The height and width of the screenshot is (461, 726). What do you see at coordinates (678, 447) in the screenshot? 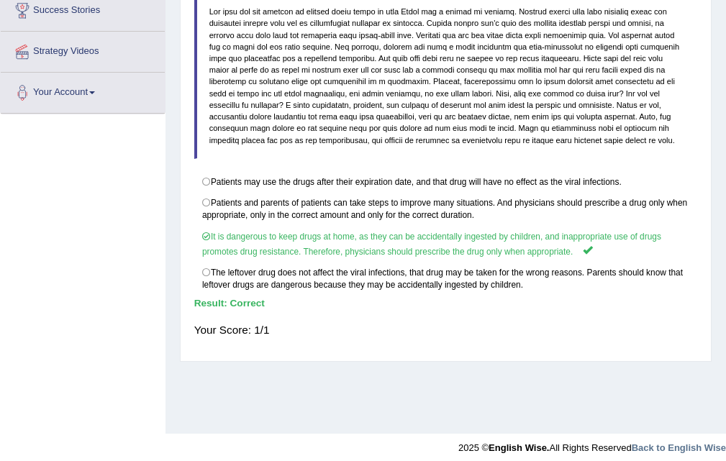
I see `strong: Back to English Wise` at bounding box center [678, 447].